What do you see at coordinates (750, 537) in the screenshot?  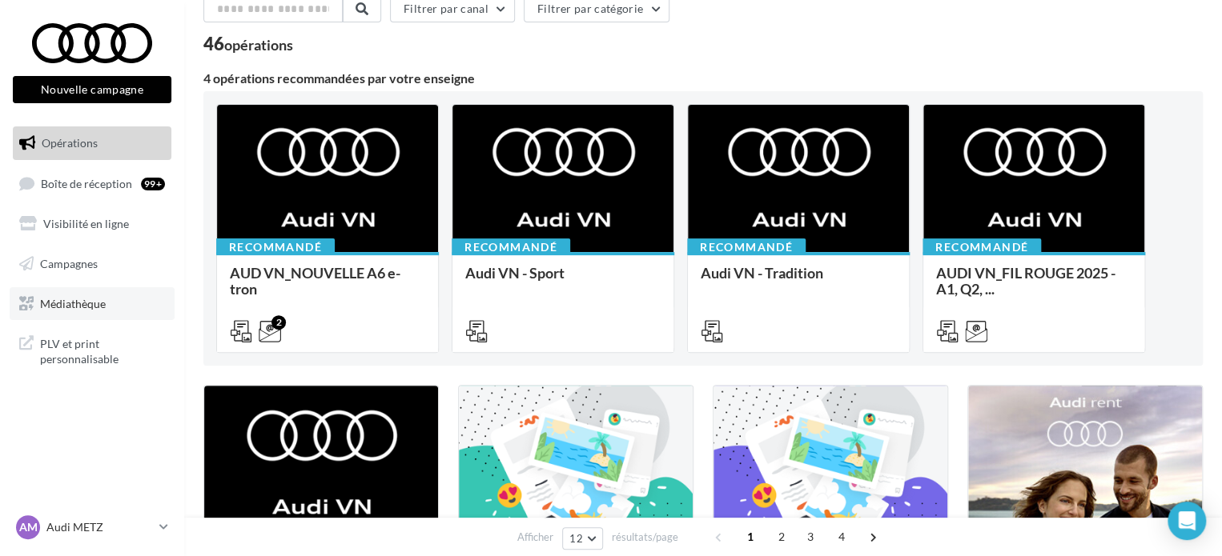 I see `span: 1` at bounding box center [750, 537].